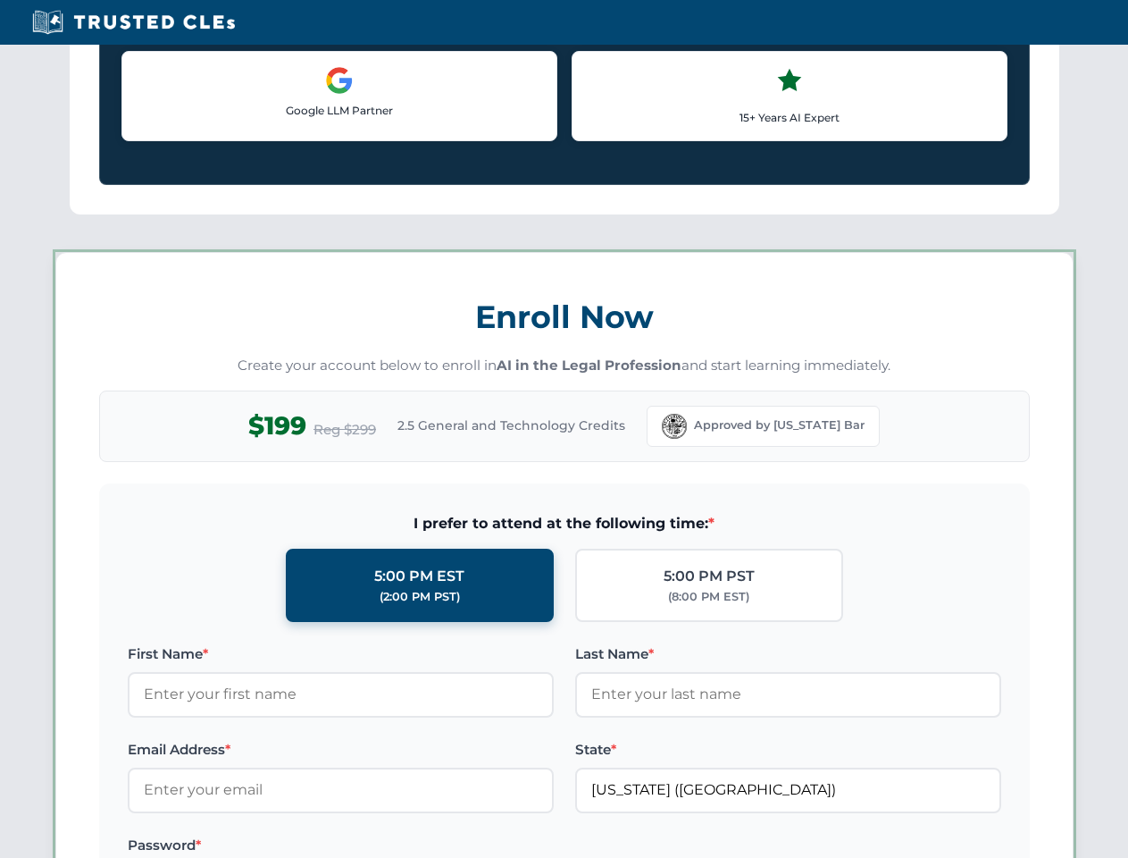  Describe the element at coordinates (277, 425) in the screenshot. I see `span: $199` at that location.